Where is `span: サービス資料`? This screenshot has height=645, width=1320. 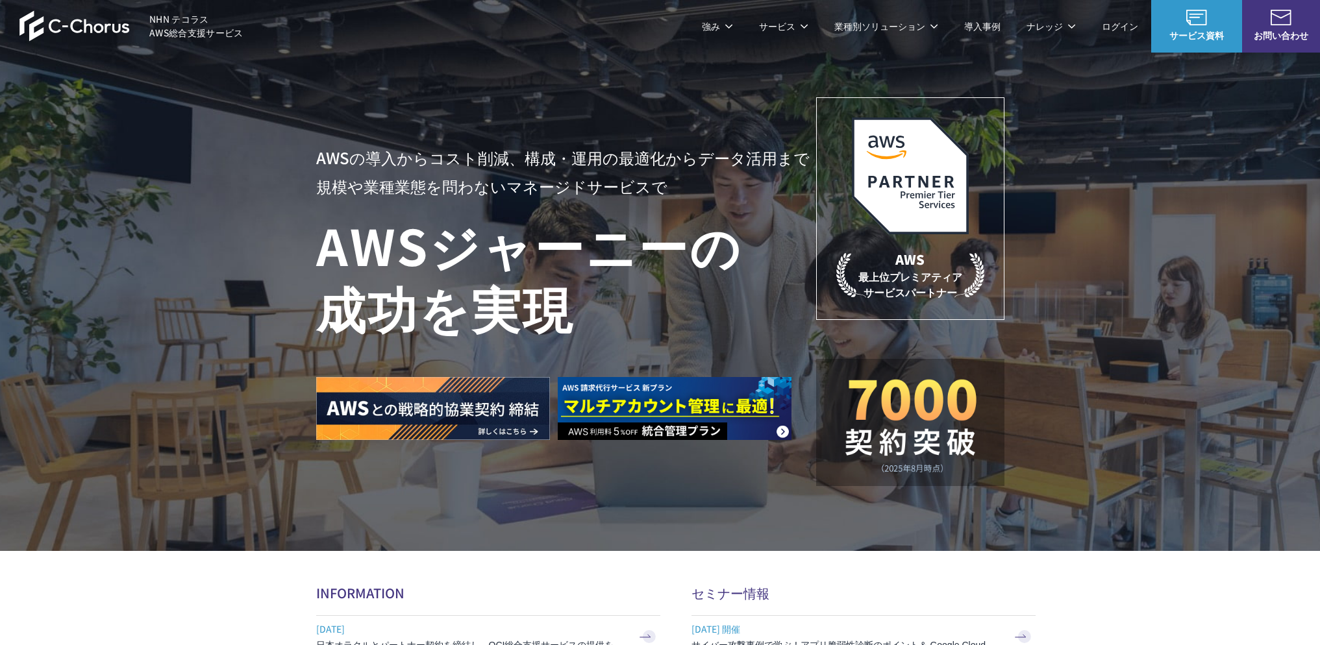 span: サービス資料 is located at coordinates (1197, 35).